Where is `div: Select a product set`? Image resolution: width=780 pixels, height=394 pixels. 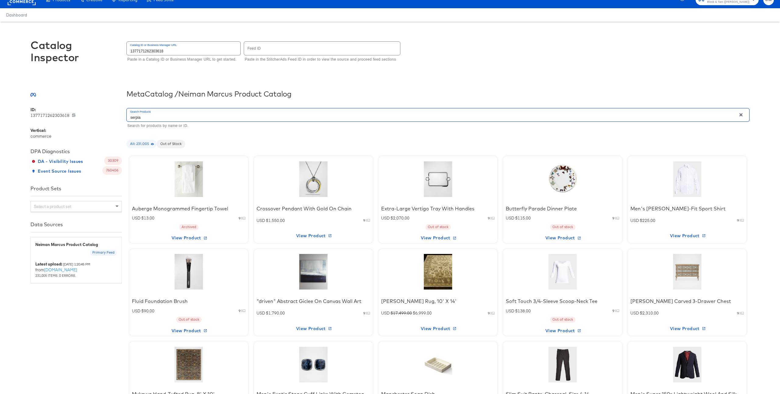 div: Select a product set is located at coordinates (76, 206).